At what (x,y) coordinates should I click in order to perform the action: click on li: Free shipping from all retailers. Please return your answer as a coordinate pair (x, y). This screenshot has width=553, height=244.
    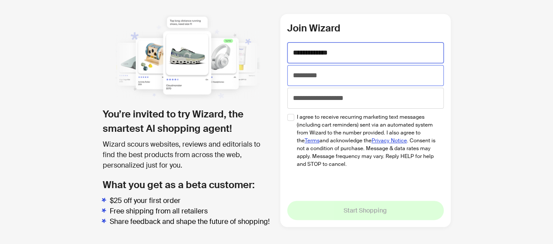
    Looking at the image, I should click on (191, 211).